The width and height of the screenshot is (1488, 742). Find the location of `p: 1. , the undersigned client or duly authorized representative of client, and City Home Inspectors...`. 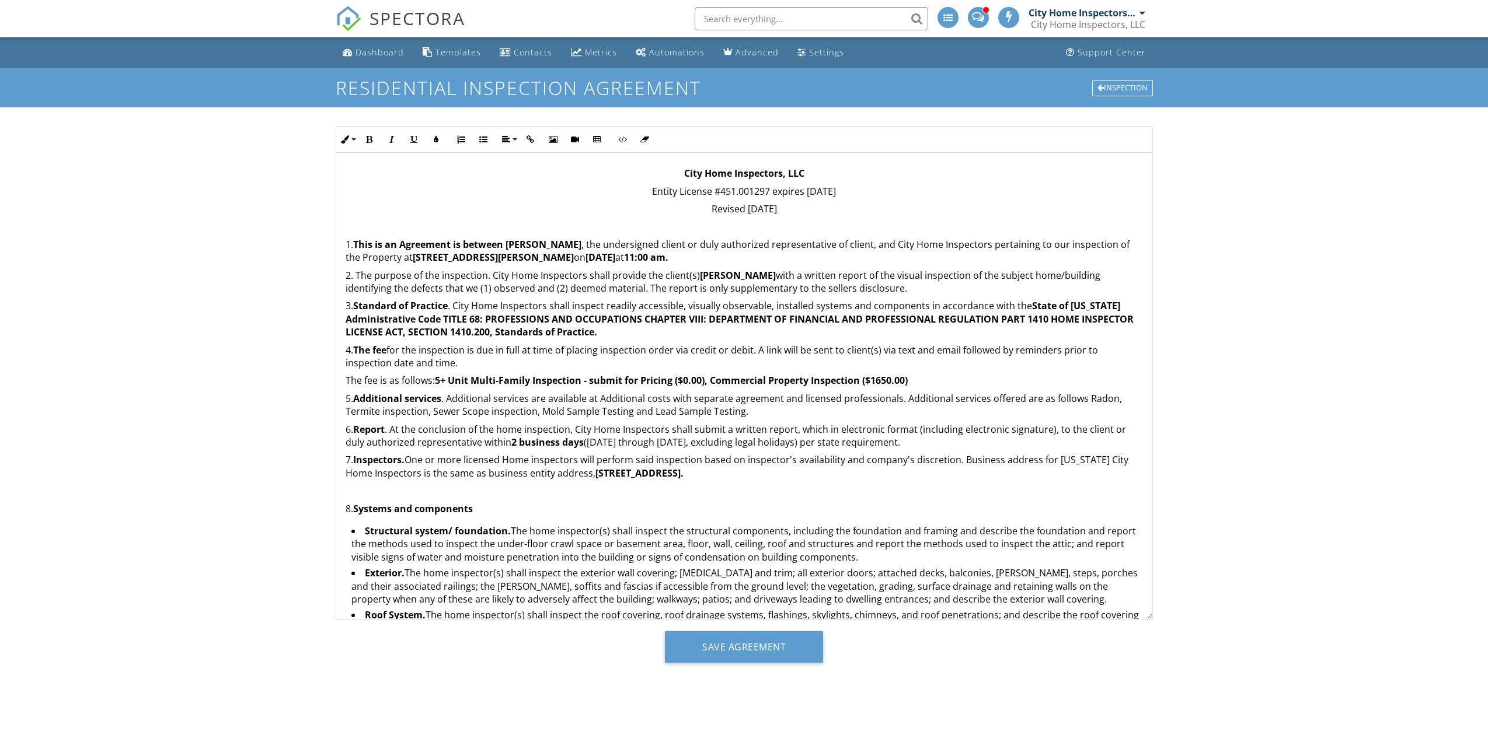

p: 1. , the undersigned client or duly authorized representative of client, and City Home Inspectors... is located at coordinates (744, 251).